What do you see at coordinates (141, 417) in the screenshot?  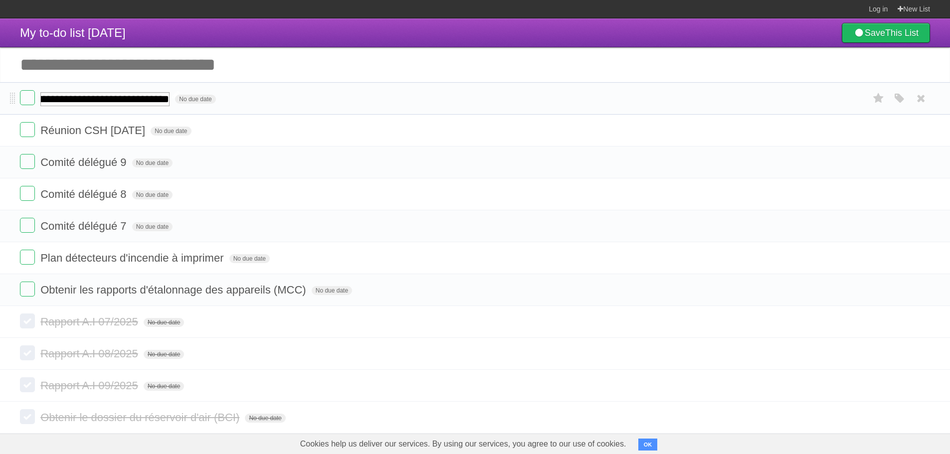 I see `span: Obtenir le dossier du réservoir d'air (BCI)` at bounding box center [141, 417].